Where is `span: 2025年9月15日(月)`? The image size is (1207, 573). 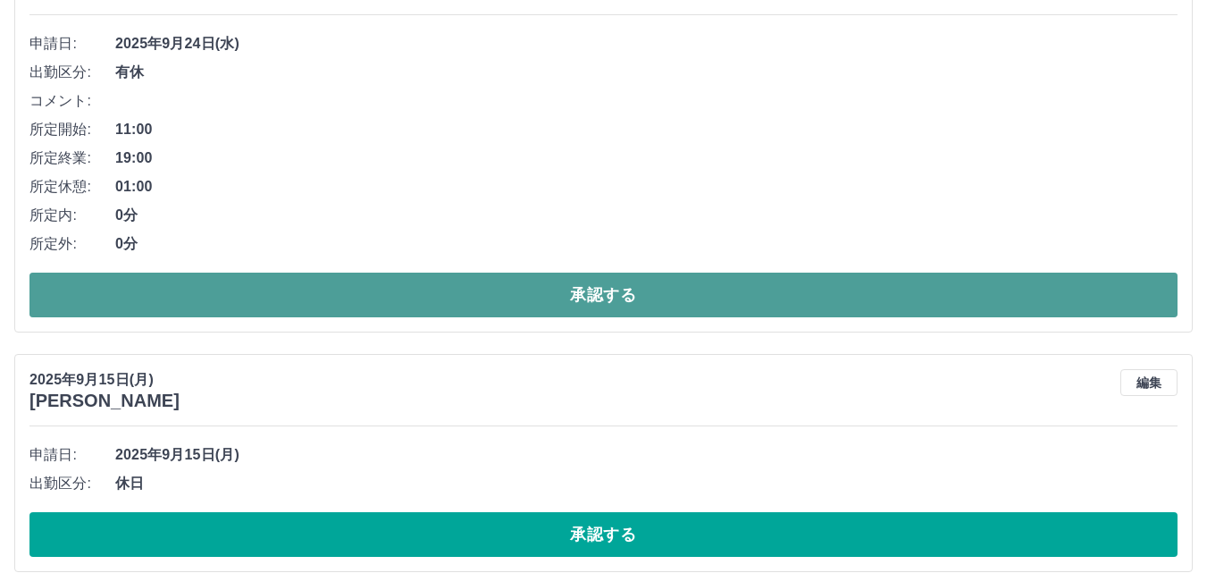
span: 2025年9月15日(月) is located at coordinates (646, 455).